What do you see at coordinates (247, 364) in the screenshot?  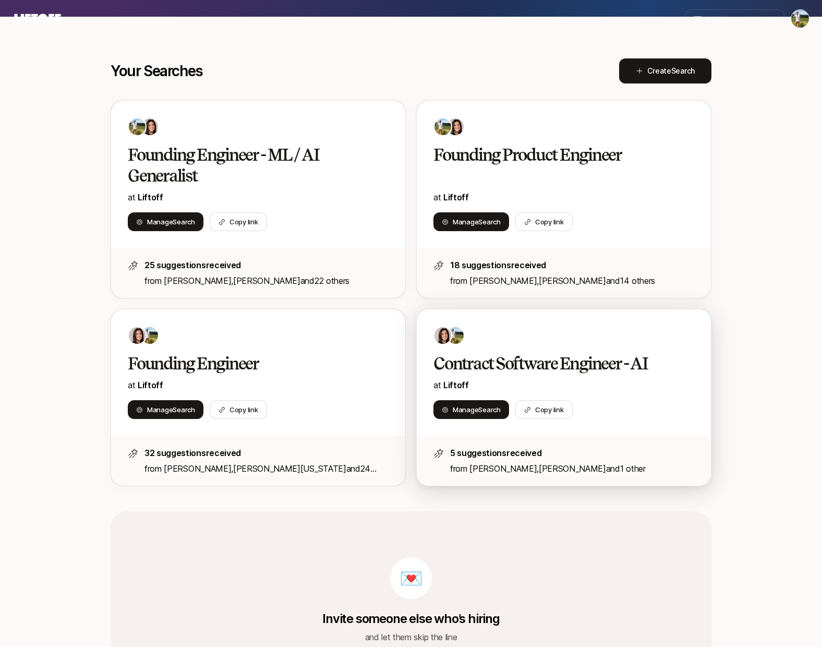 I see `h2: Founding Engineer` at bounding box center [247, 364].